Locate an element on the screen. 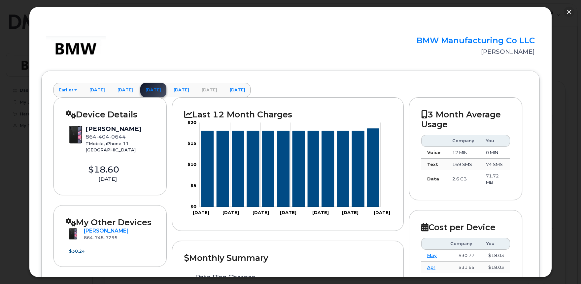 This screenshot has height=284, width=581. span: 7295 is located at coordinates (111, 238).